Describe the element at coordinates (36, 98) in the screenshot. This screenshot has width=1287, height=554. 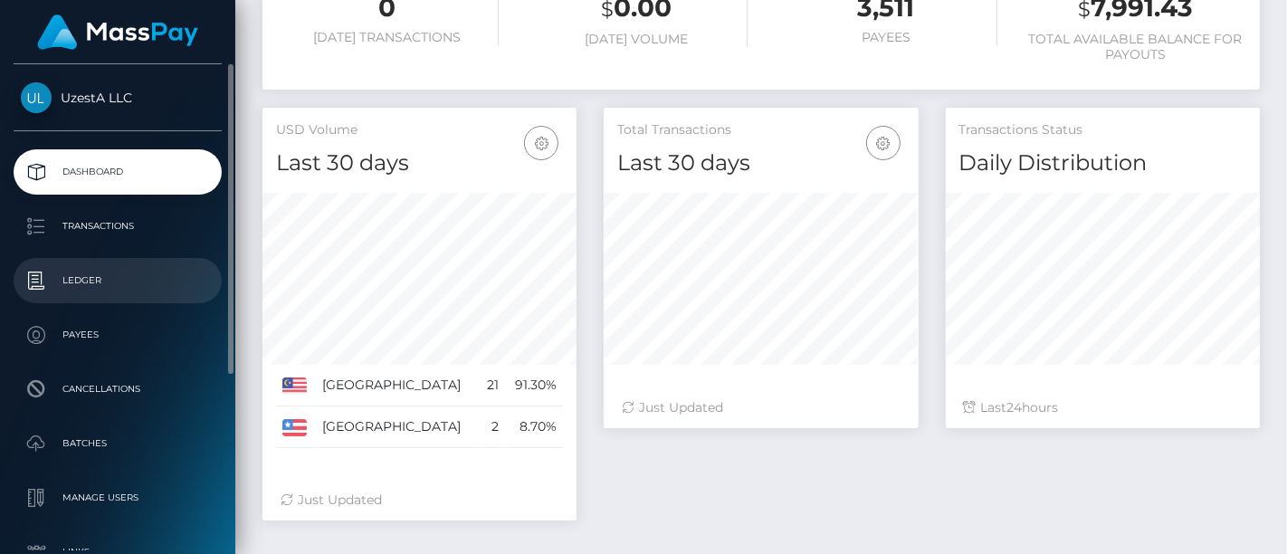
I see `img: UzestA LLC` at that location.